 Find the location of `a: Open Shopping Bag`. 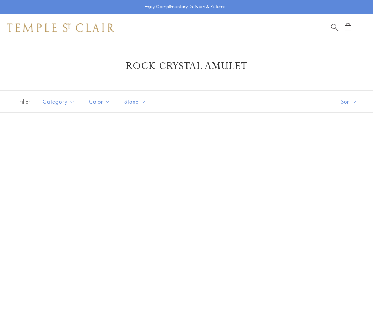

a: Open Shopping Bag is located at coordinates (348, 27).